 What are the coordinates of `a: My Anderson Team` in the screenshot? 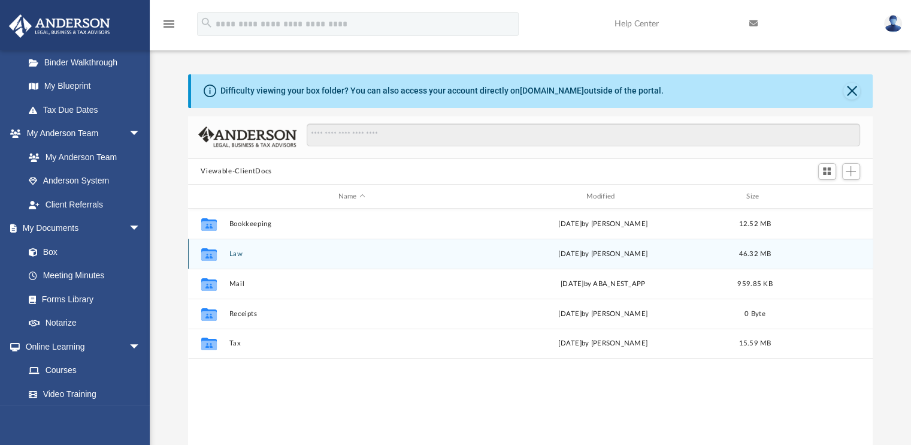 It's located at (81, 157).